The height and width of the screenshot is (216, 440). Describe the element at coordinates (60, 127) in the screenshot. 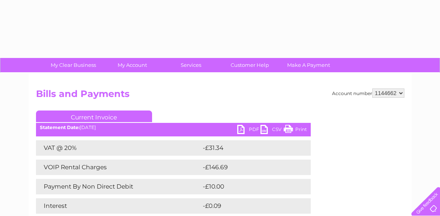

I see `b: Statement Date:` at that location.